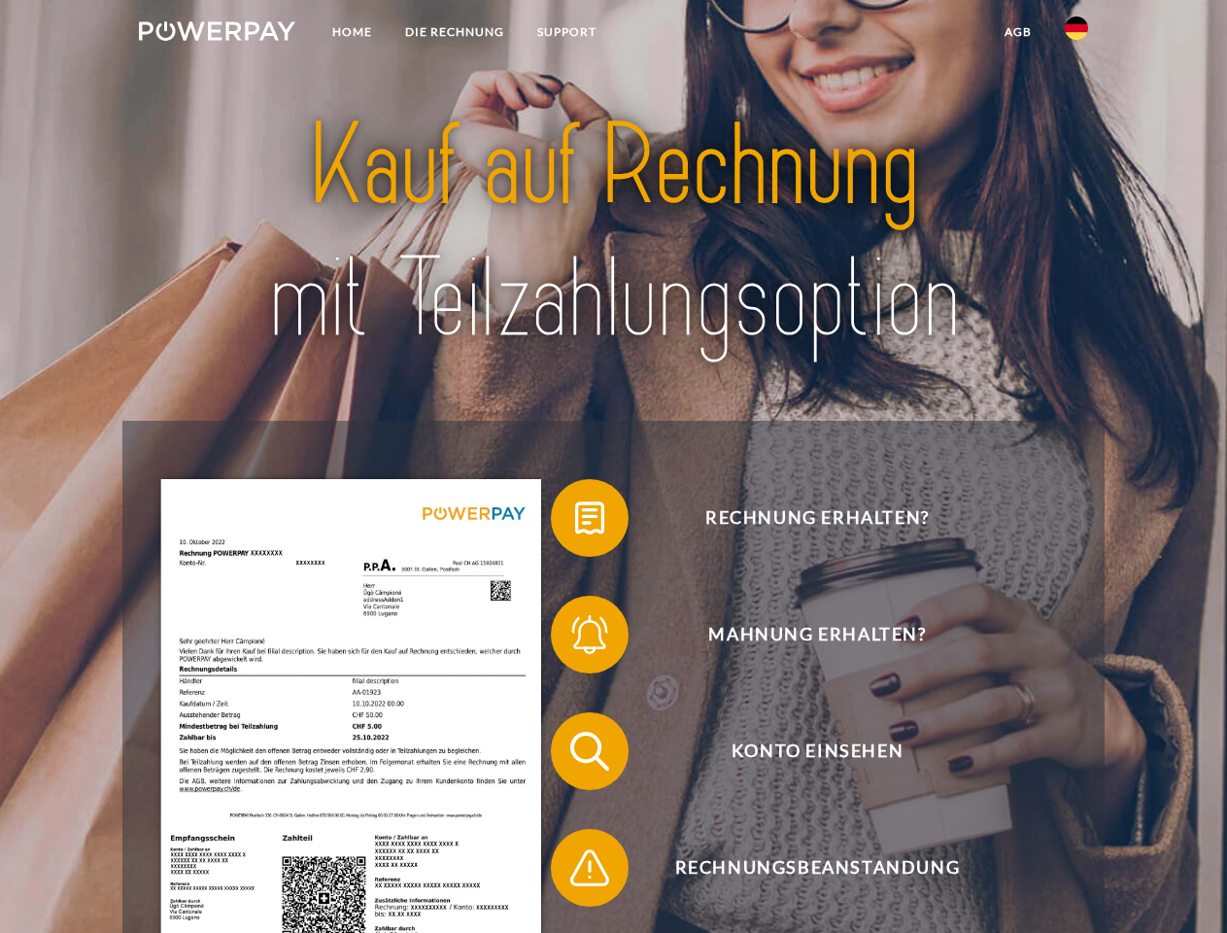 This screenshot has width=1227, height=933. I want to click on button: Rechnungsbeanstandung, so click(803, 868).